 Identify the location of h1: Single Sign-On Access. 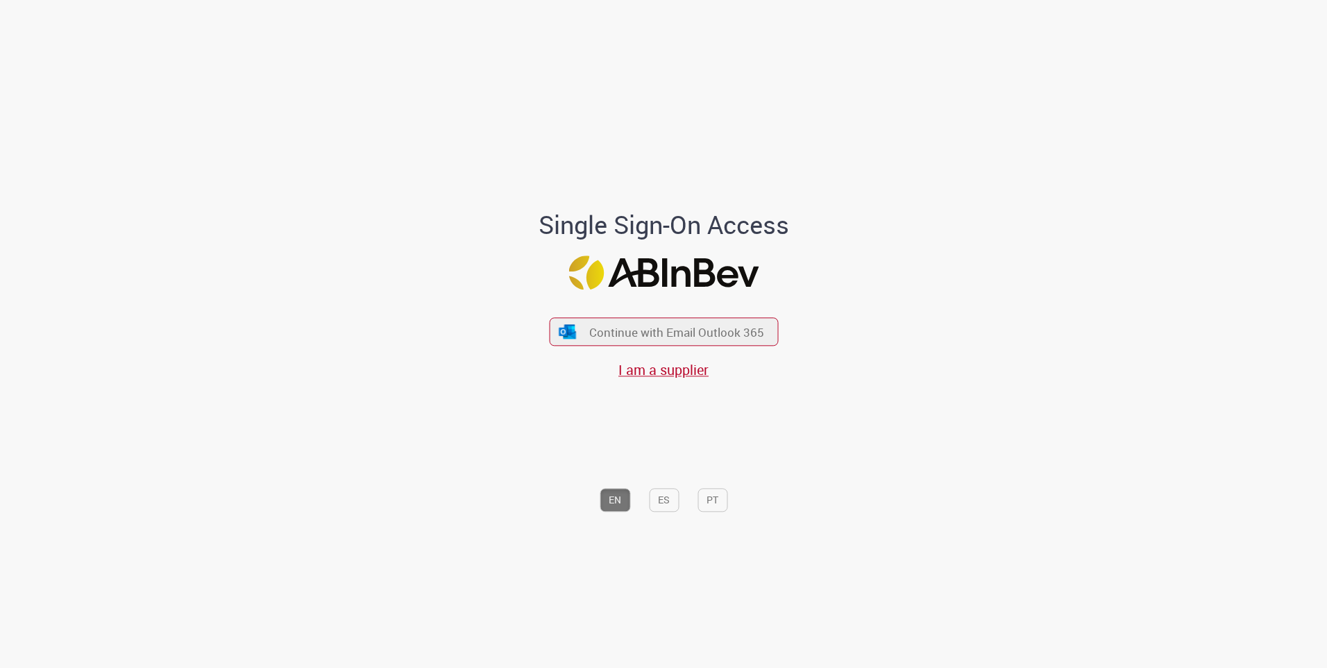
(664, 226).